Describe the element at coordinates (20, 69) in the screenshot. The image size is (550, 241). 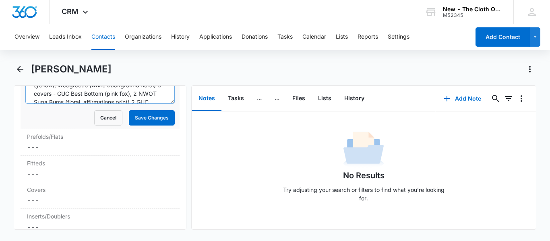
I see `button: Back` at that location.